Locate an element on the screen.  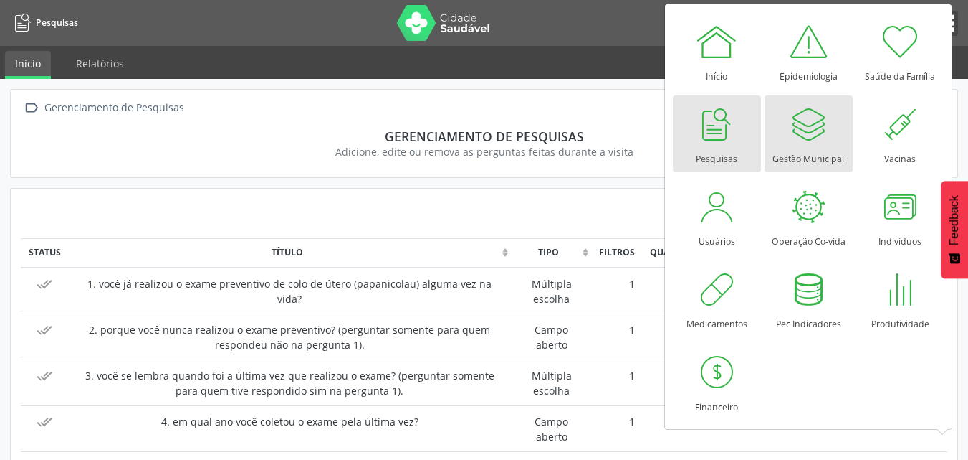
div: Tipo is located at coordinates (548, 252).